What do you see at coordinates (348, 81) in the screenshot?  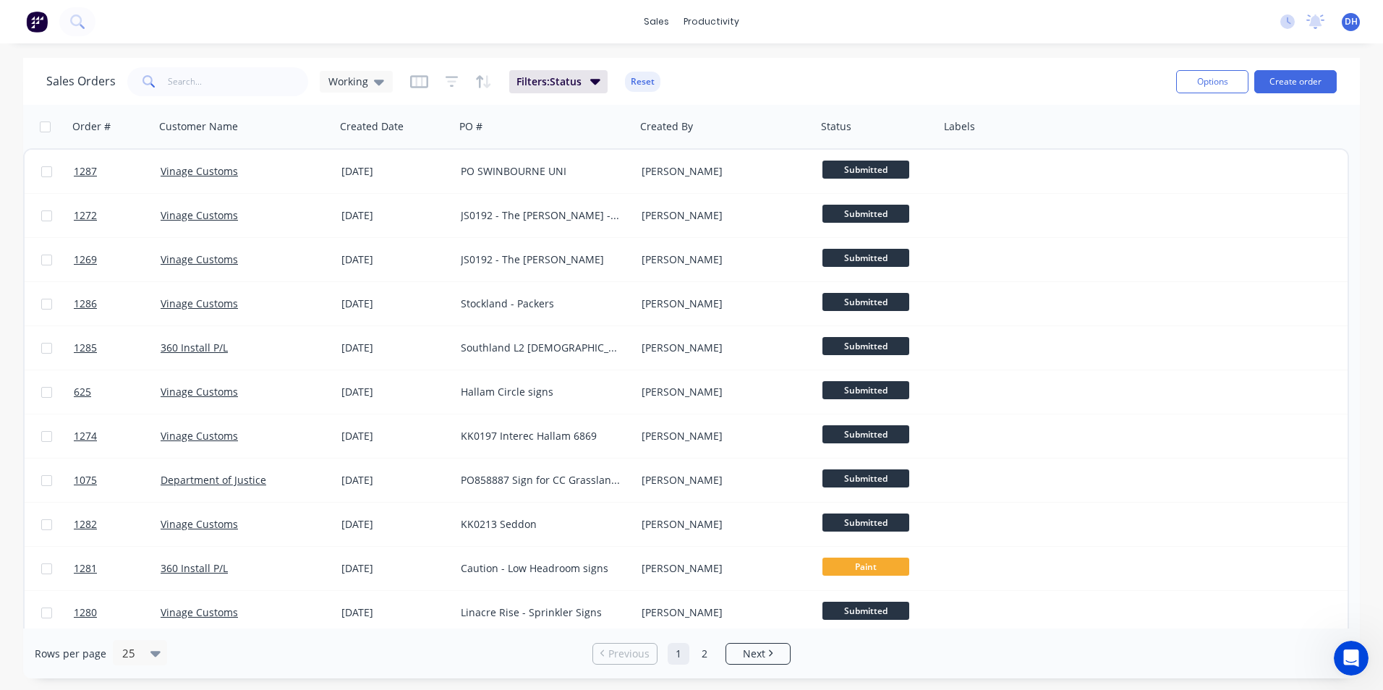 I see `span: Working` at bounding box center [348, 81].